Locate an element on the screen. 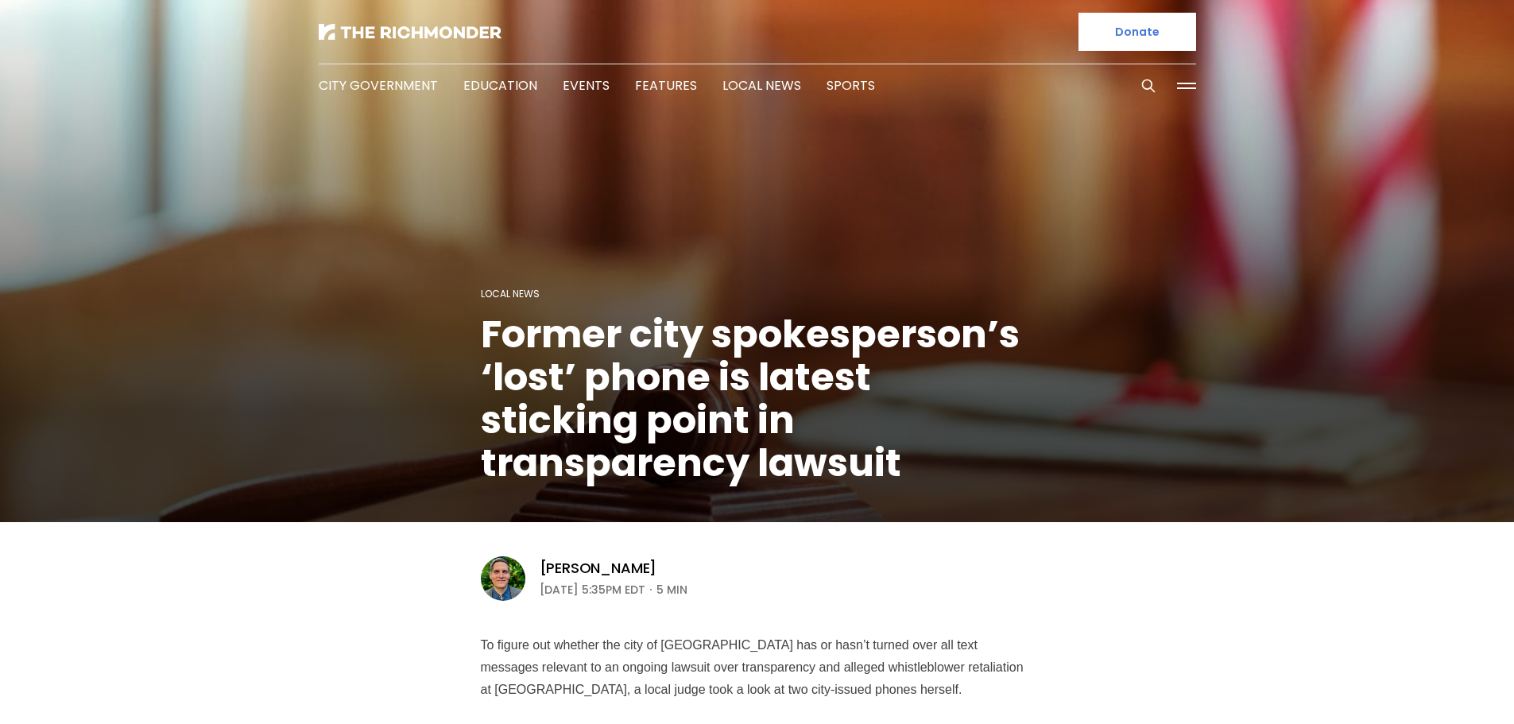 The width and height of the screenshot is (1514, 724). a: Education is located at coordinates (500, 85).